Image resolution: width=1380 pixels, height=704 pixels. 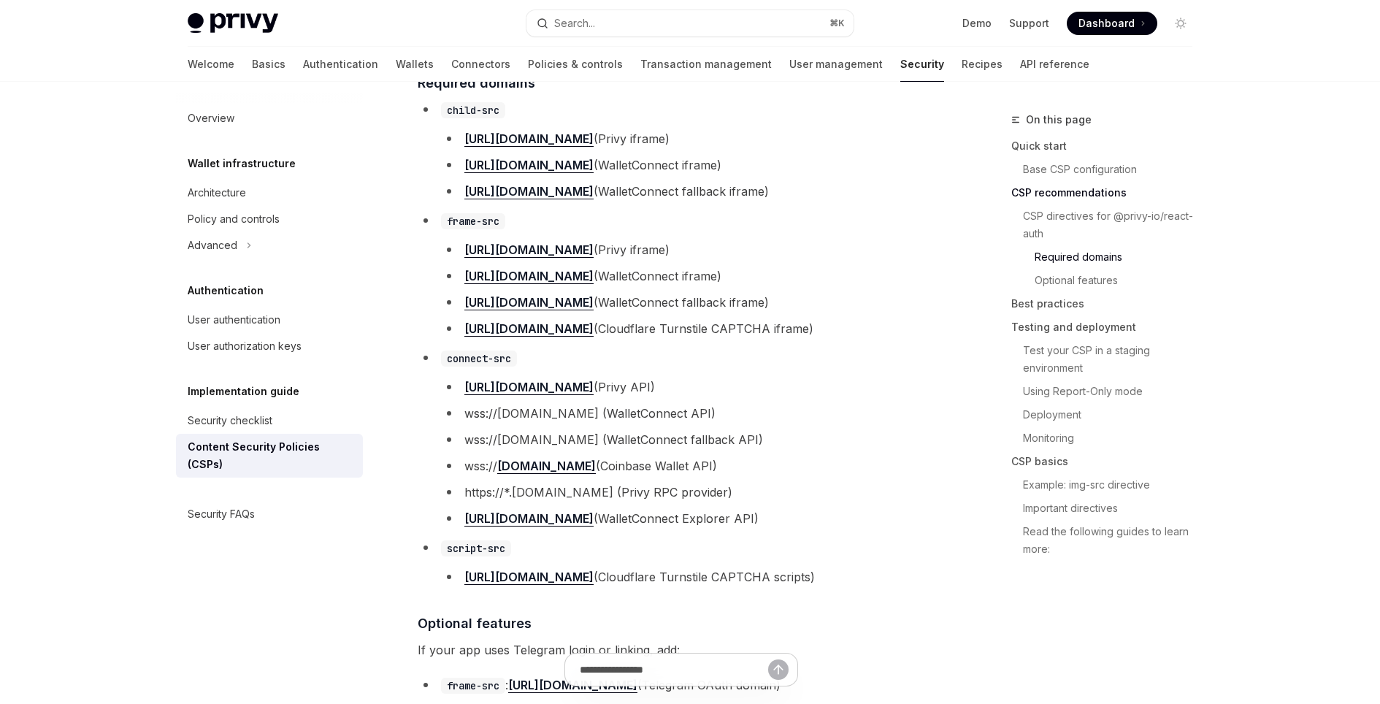 I want to click on span: Dashboard, so click(x=1107, y=23).